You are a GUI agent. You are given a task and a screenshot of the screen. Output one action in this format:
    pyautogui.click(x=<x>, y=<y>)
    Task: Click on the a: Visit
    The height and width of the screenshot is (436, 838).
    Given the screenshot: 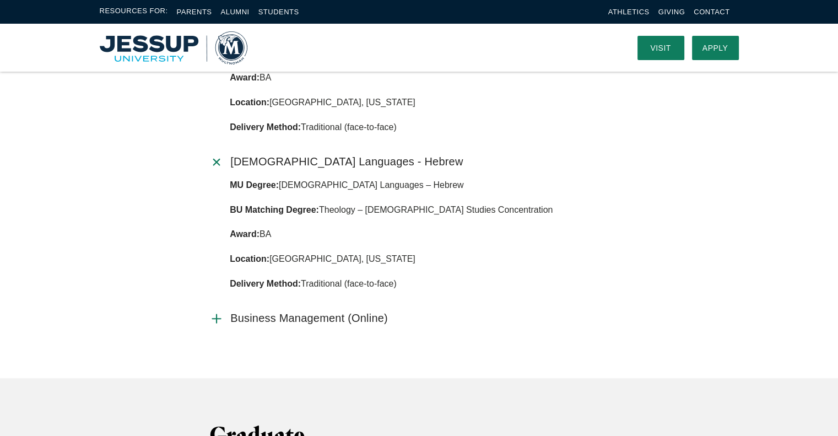 What is the action you would take?
    pyautogui.click(x=660, y=48)
    